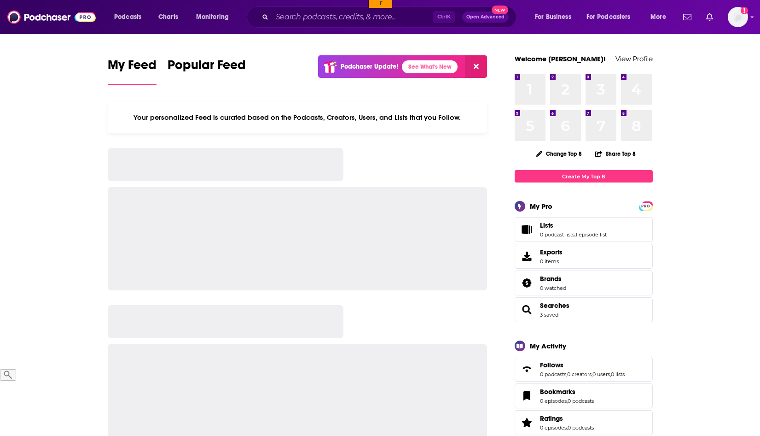 The height and width of the screenshot is (436, 760). Describe the element at coordinates (541, 206) in the screenshot. I see `div: My Pro` at that location.